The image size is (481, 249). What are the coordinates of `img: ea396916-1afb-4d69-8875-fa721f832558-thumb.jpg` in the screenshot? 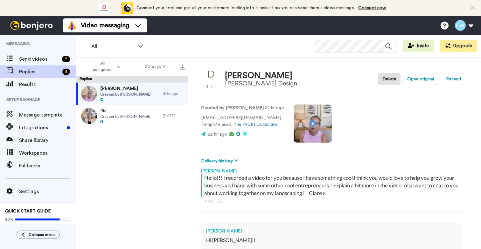 It's located at (89, 94).